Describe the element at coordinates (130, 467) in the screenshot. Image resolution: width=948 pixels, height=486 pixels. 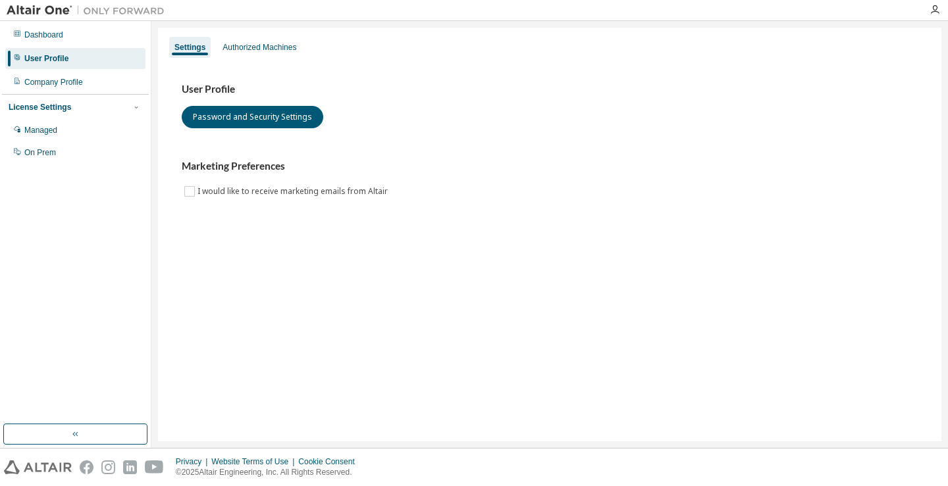
I see `img: linkedin.svg` at that location.